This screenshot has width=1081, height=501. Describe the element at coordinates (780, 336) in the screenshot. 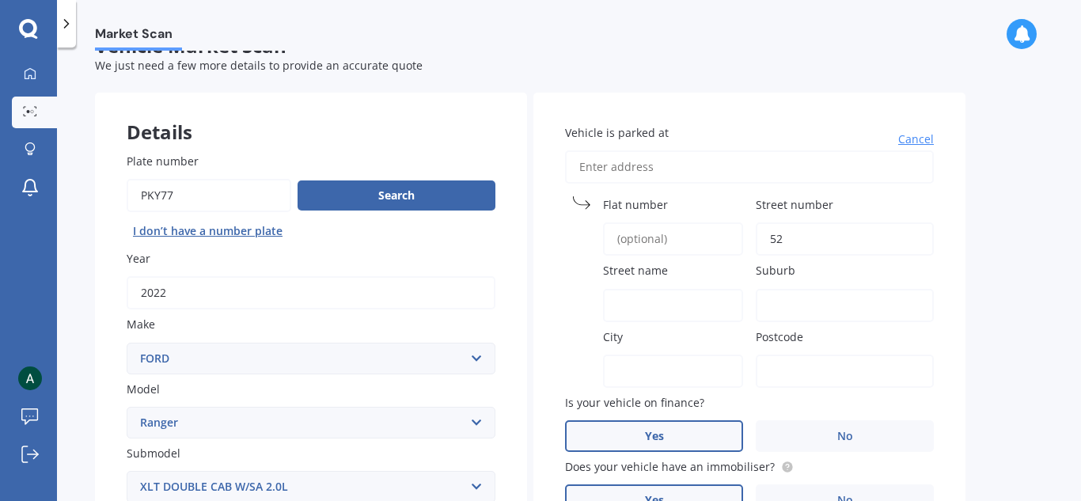

I see `span: Postcode` at that location.